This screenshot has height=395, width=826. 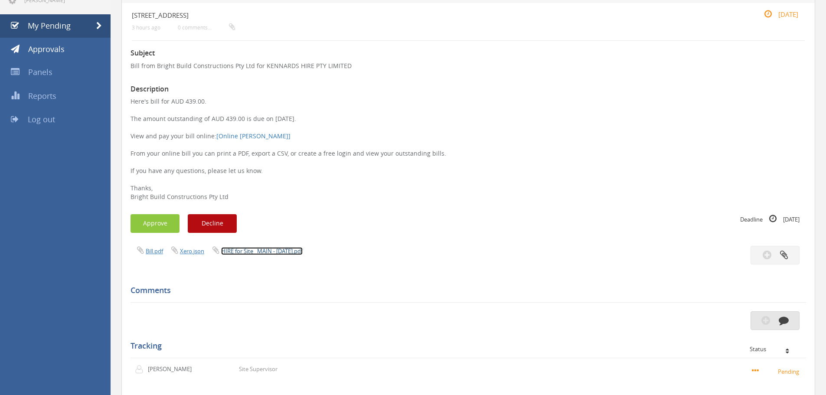 I want to click on h3: Description, so click(x=468, y=89).